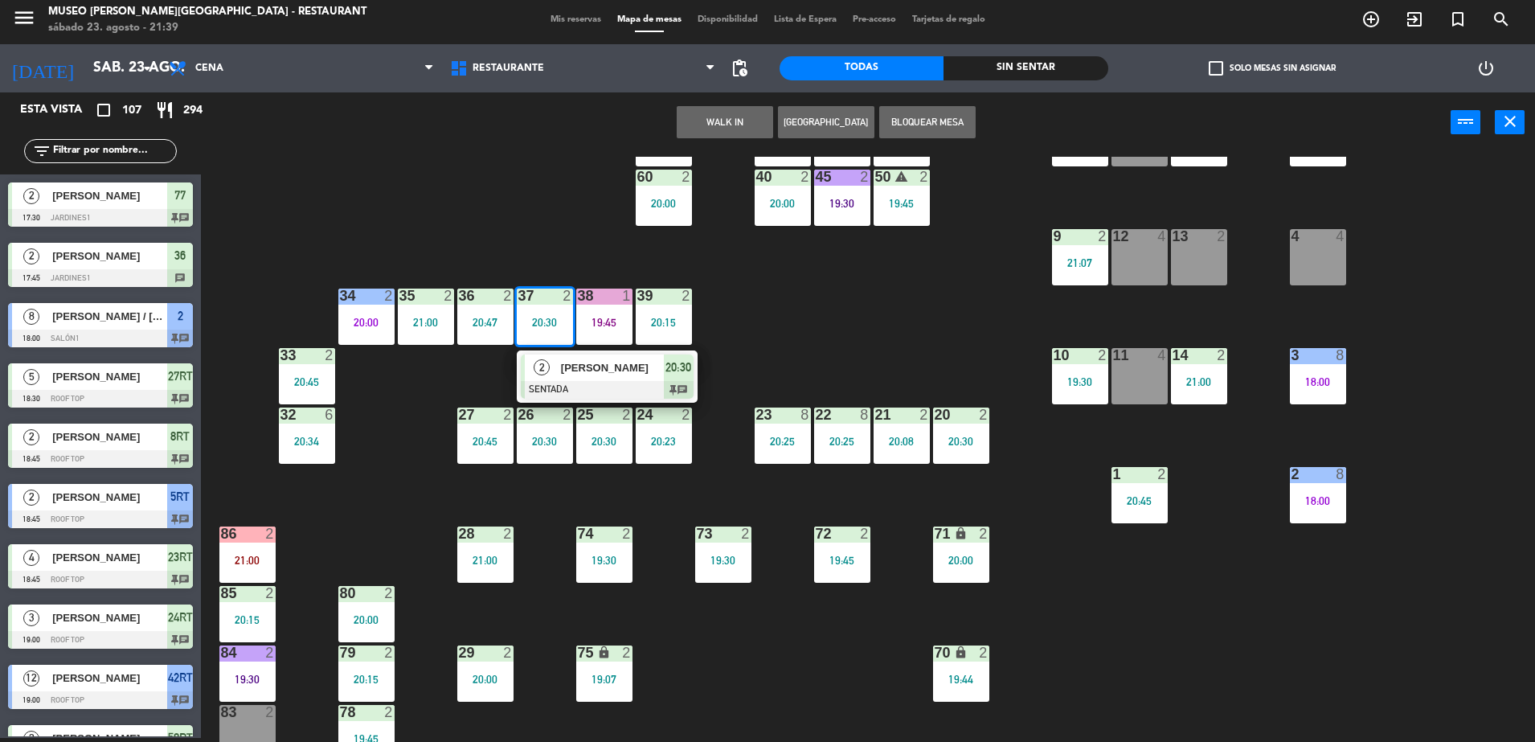  Describe the element at coordinates (31, 618) in the screenshot. I see `span: 3` at that location.